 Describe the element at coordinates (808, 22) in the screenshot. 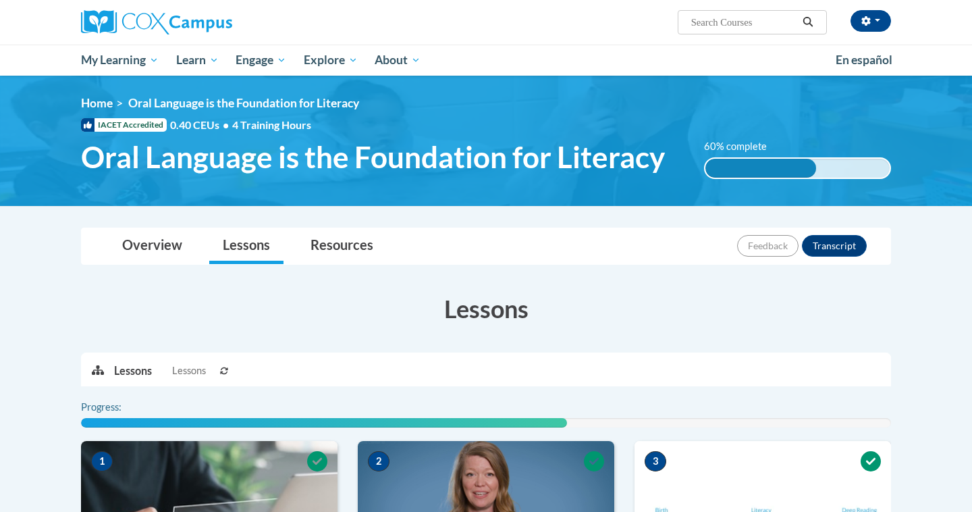

I see `button: Search` at that location.